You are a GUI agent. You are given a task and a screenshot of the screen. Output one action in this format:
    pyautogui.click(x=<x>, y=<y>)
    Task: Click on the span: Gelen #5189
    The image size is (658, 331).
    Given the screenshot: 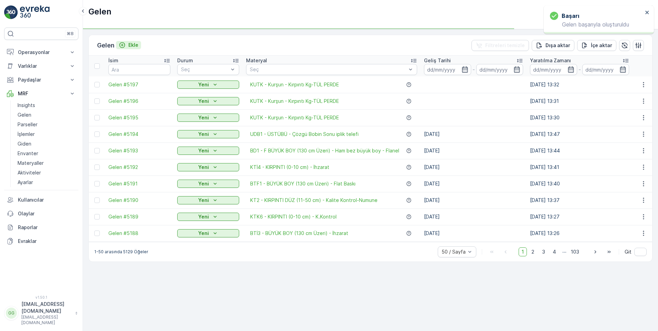 What is the action you would take?
    pyautogui.click(x=139, y=217)
    